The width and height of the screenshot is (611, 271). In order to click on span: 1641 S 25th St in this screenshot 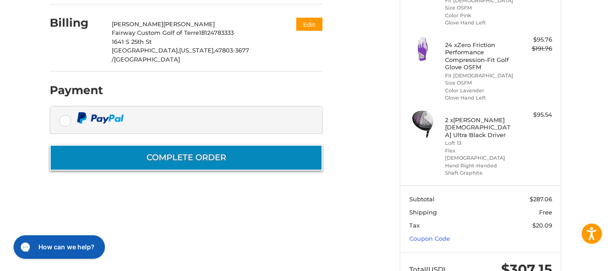, I will do `click(132, 42)`.